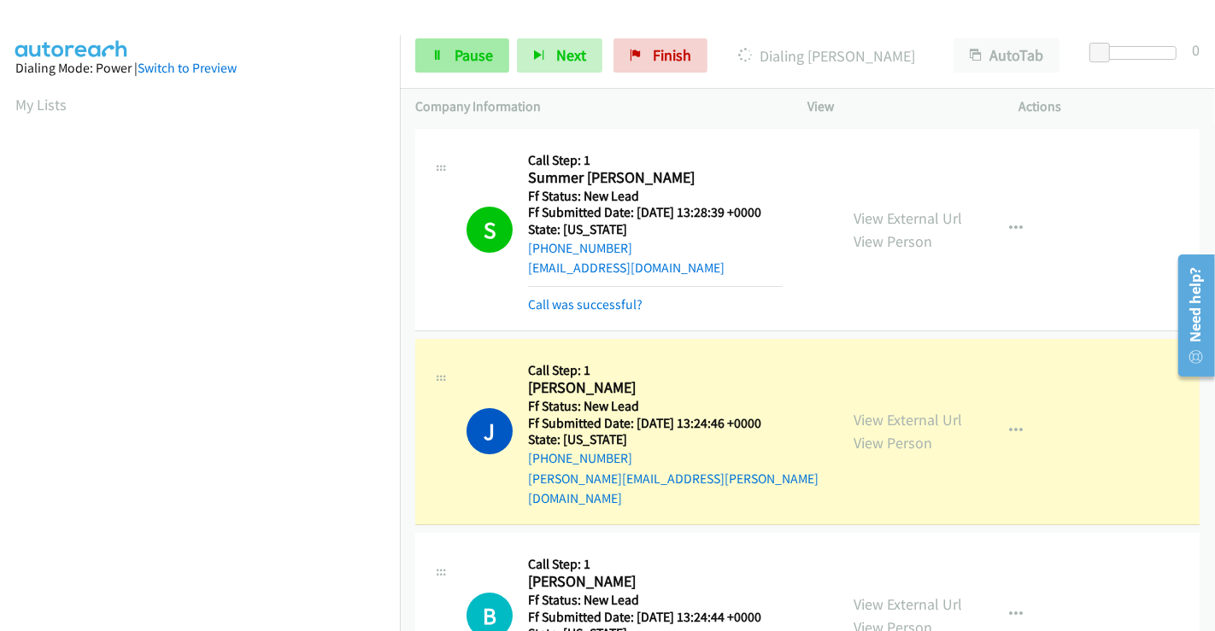  I want to click on p: View, so click(898, 107).